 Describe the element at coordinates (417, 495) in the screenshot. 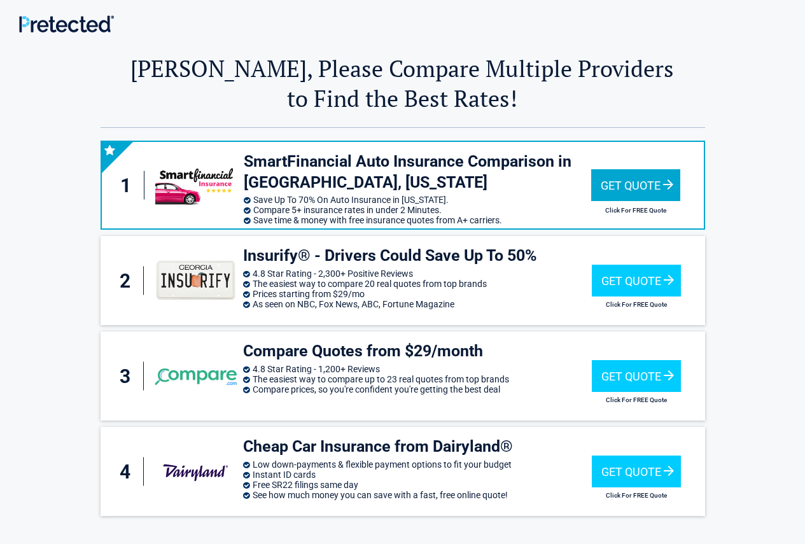

I see `li: See how much money you can save with a fast, free online quote!` at that location.